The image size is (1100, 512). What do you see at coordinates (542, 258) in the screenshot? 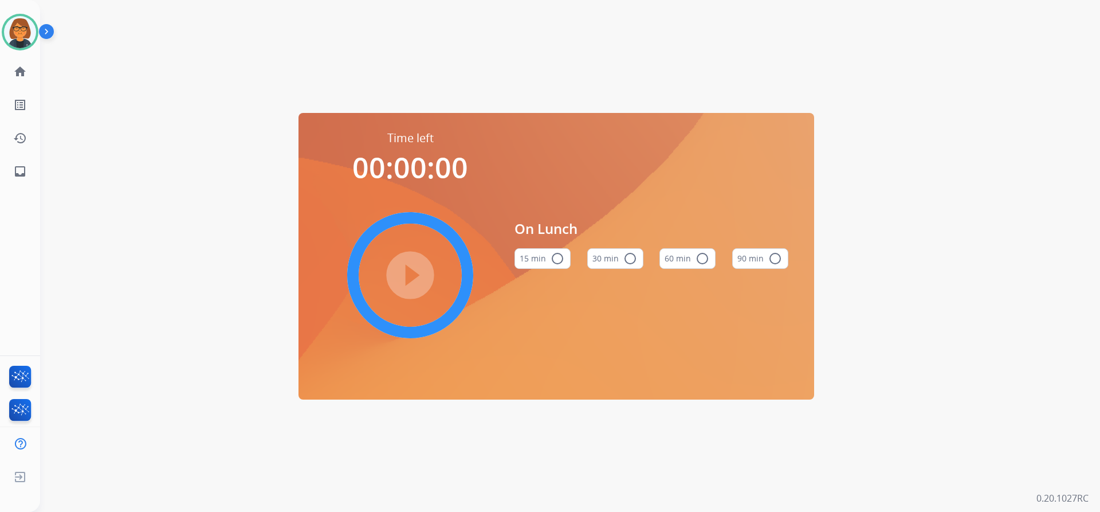
I see `button: 15 min` at bounding box center [542, 258].